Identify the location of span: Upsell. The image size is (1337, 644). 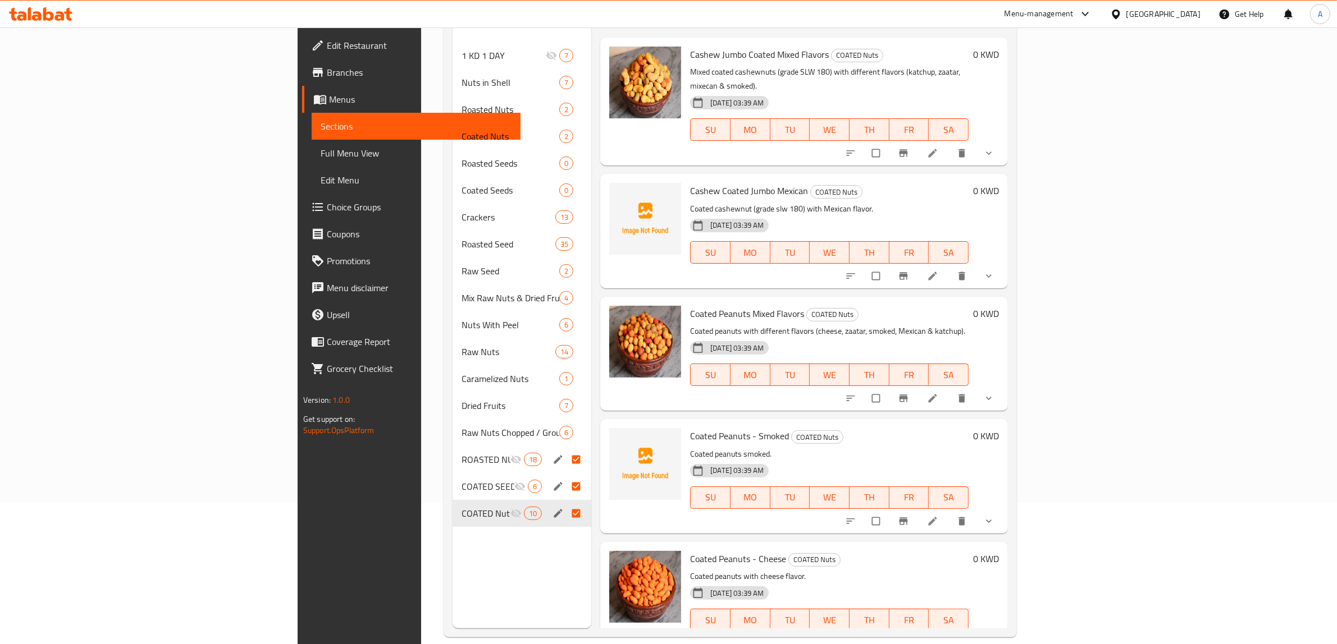
(419, 315).